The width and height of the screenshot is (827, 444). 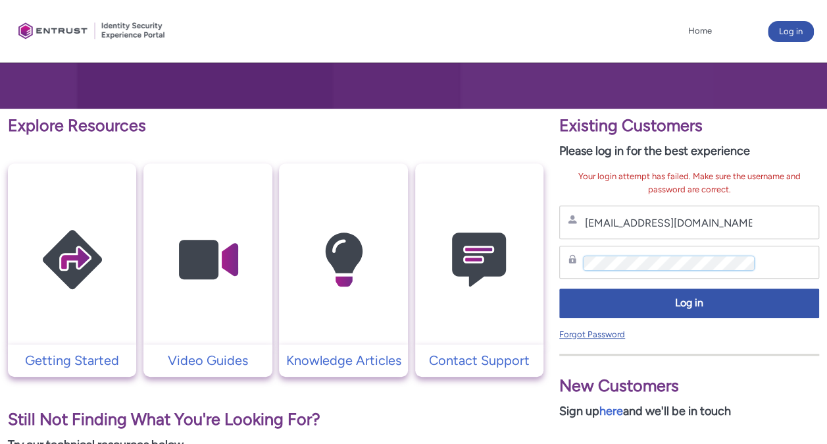 I want to click on a: Home, so click(x=700, y=31).